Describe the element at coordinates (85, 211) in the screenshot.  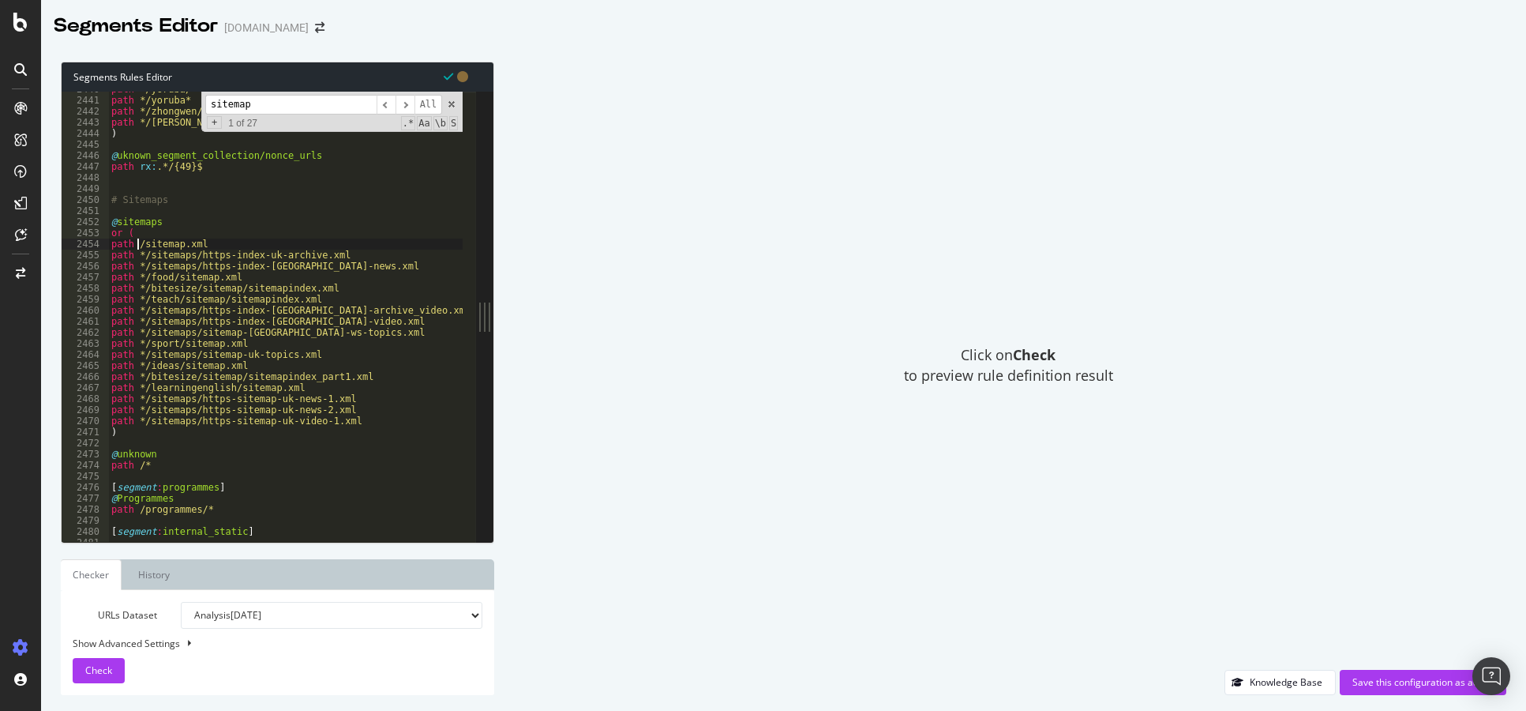
I see `div: 2451` at that location.